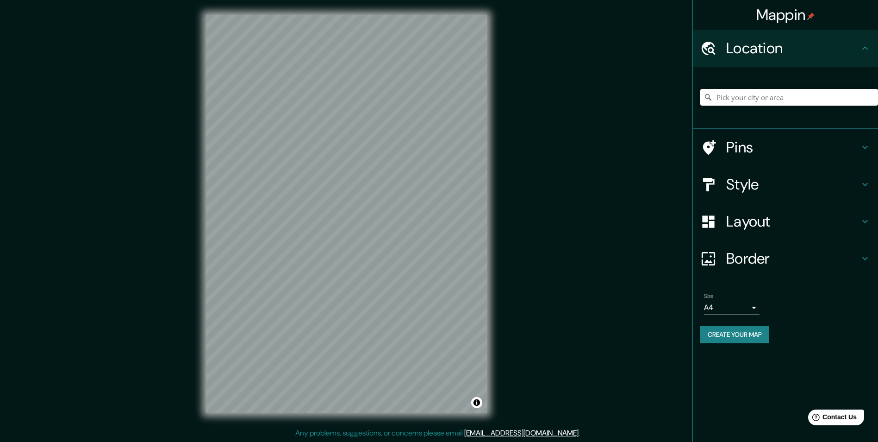 The image size is (878, 442). What do you see at coordinates (793, 184) in the screenshot?
I see `h4: Style` at bounding box center [793, 184].